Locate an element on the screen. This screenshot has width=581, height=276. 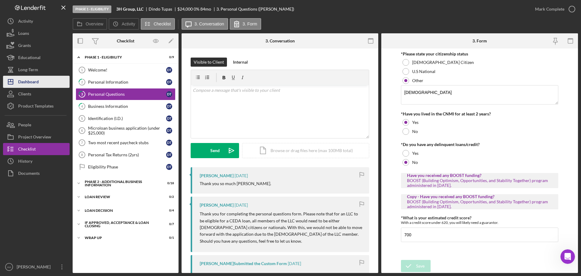
div: Mark Complete is located at coordinates (550, 9).